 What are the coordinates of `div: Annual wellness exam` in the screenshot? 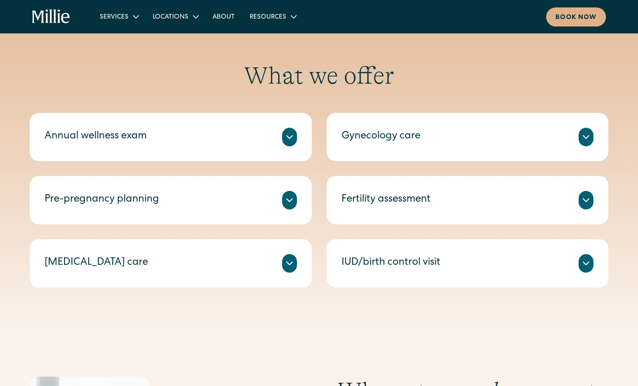 It's located at (96, 136).